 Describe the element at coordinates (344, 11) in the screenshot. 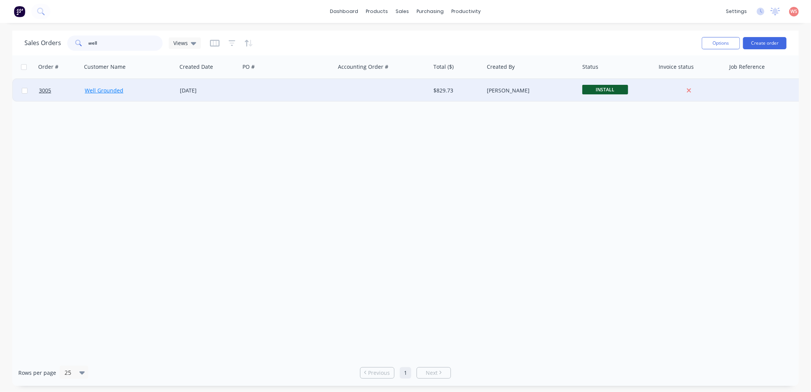

I see `a: dashboard` at that location.